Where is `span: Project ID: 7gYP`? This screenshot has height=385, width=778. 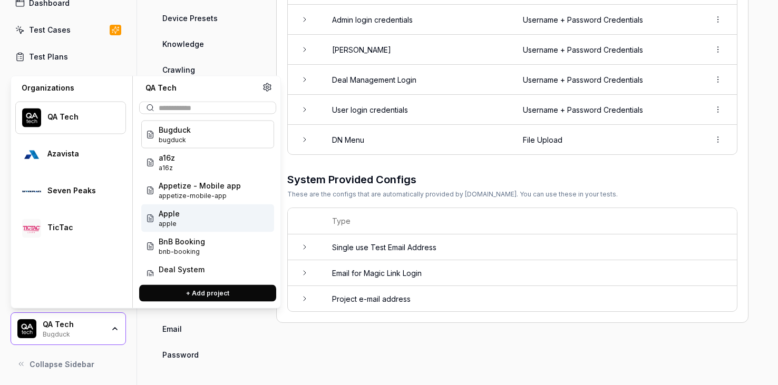 span: Project ID: 7gYP is located at coordinates (182, 252).